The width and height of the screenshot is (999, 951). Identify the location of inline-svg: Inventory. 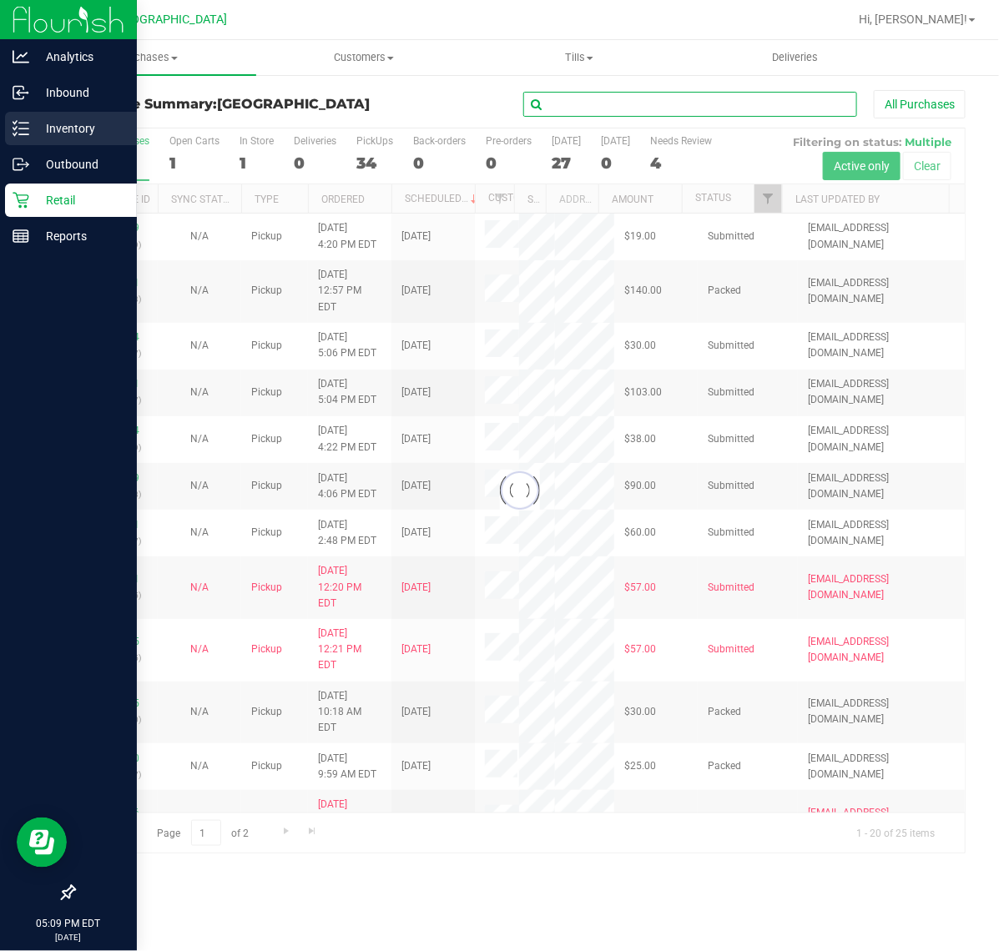
(21, 129).